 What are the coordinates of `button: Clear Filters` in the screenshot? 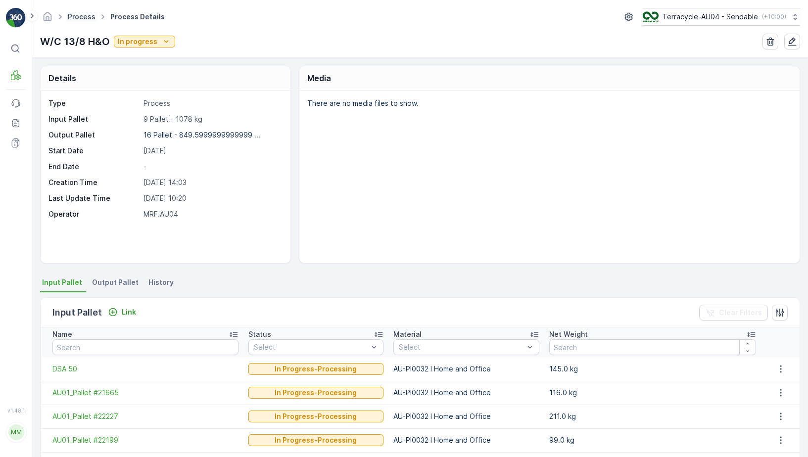 It's located at (733, 313).